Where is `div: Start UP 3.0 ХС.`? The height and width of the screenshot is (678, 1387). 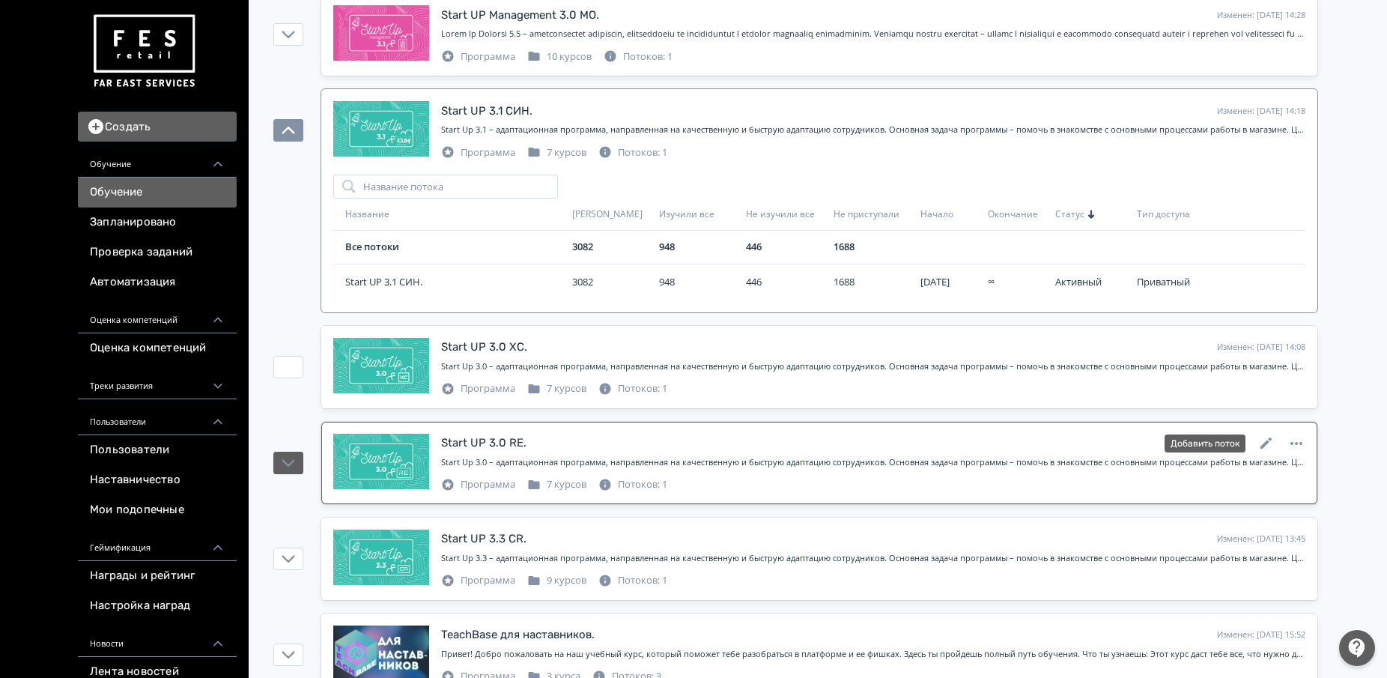 div: Start UP 3.0 ХС. is located at coordinates (484, 347).